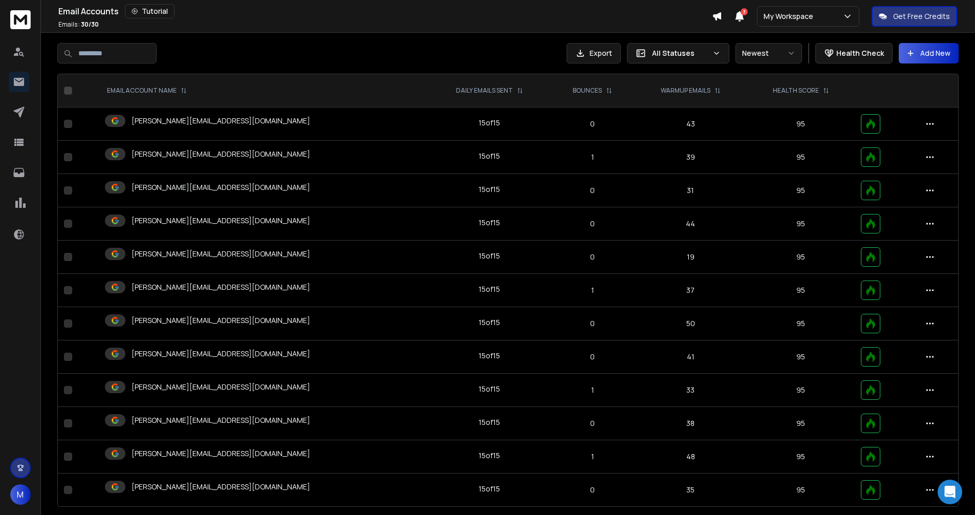 The height and width of the screenshot is (515, 975). What do you see at coordinates (147, 91) in the screenshot?
I see `div: EMAIL ACCOUNT NAME` at bounding box center [147, 91].